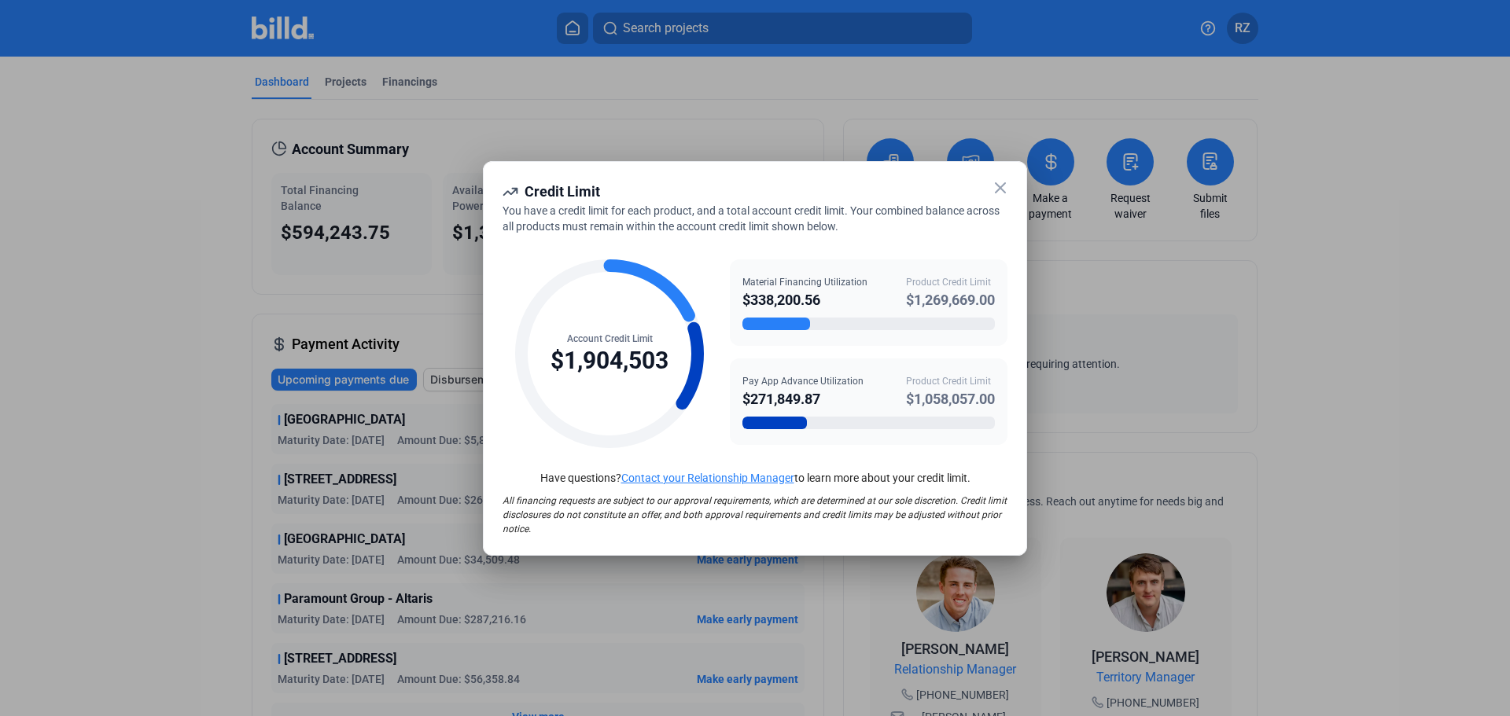 The image size is (1510, 716). Describe the element at coordinates (751, 219) in the screenshot. I see `span: You have a credit limit for each product, and a total account credit limit. Your combined balance...` at that location.